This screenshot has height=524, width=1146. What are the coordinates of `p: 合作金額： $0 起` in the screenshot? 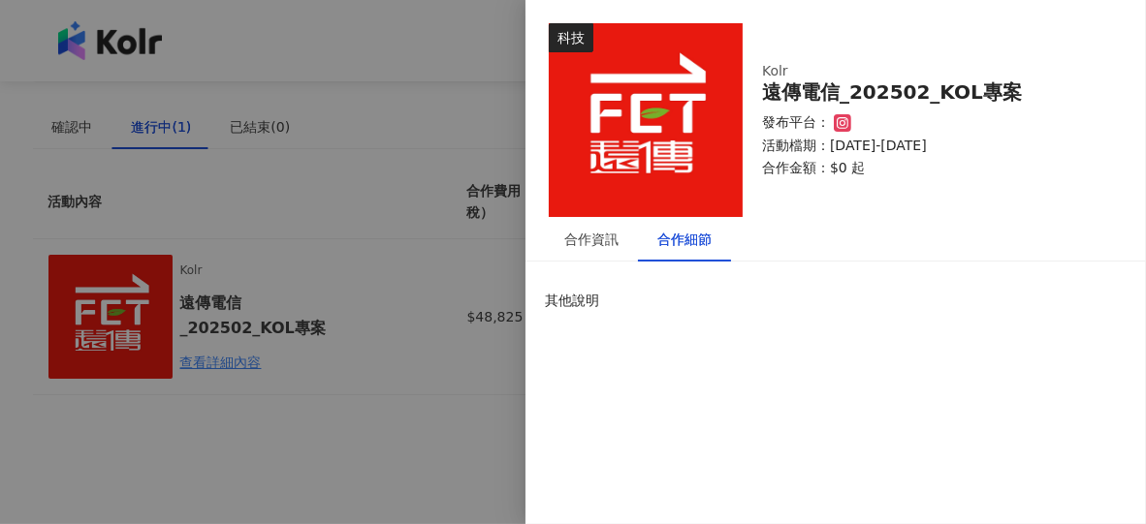 It's located at (932, 169).